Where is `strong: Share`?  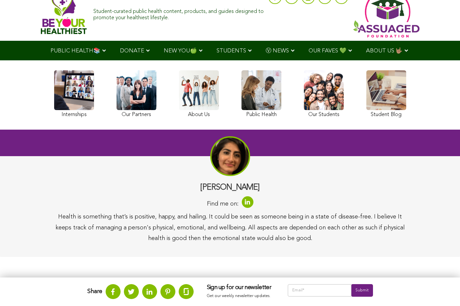
strong: Share is located at coordinates (95, 292).